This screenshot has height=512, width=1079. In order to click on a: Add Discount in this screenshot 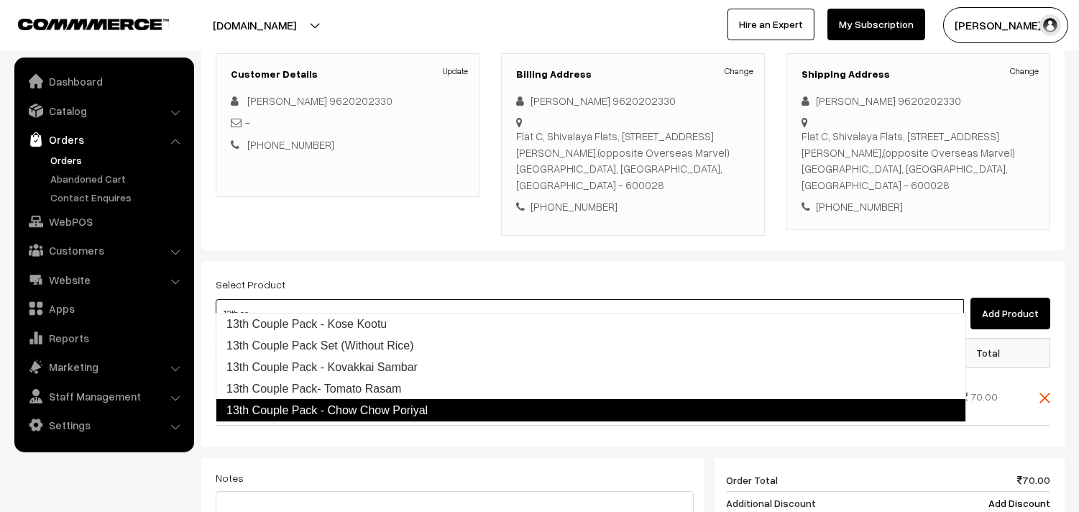, I will do `click(1019, 502)`.